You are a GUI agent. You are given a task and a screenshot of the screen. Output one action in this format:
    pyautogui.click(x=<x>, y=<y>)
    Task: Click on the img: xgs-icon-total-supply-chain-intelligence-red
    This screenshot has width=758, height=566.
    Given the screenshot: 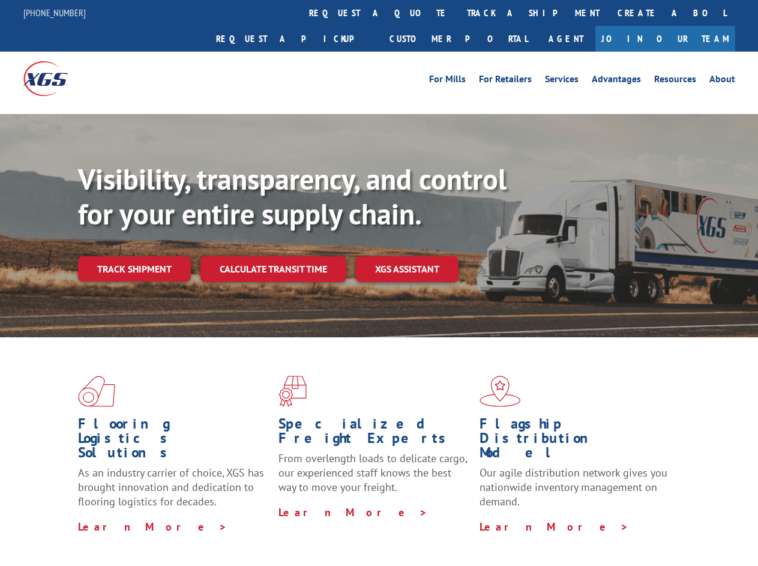 What is the action you would take?
    pyautogui.click(x=97, y=391)
    